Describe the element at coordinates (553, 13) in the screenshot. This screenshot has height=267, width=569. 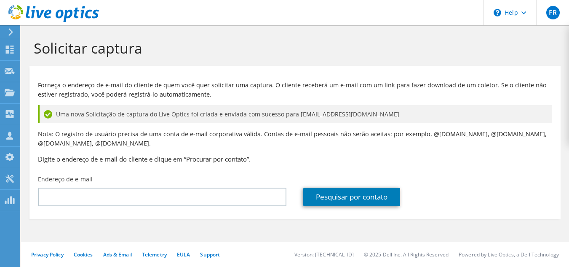
I see `span: FR` at that location.